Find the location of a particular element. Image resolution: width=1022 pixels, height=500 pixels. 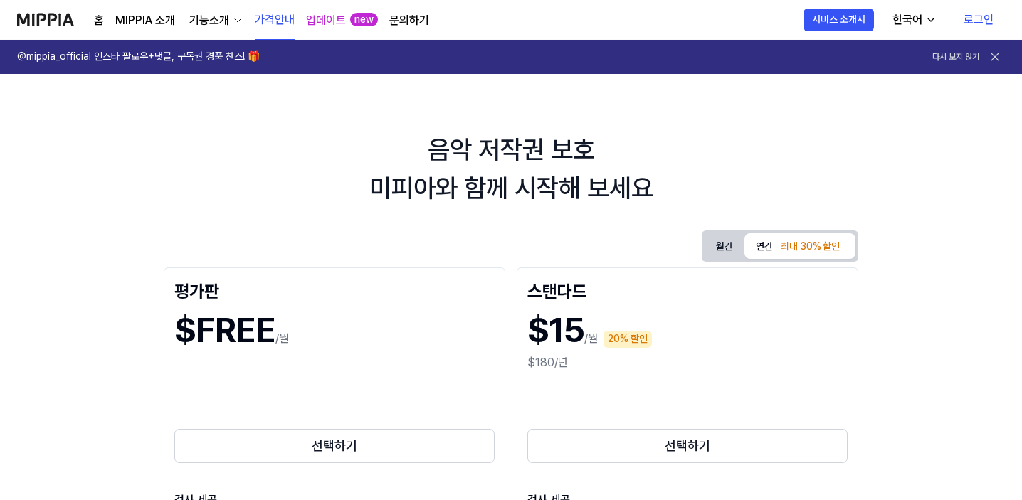

div: new is located at coordinates (364, 20).